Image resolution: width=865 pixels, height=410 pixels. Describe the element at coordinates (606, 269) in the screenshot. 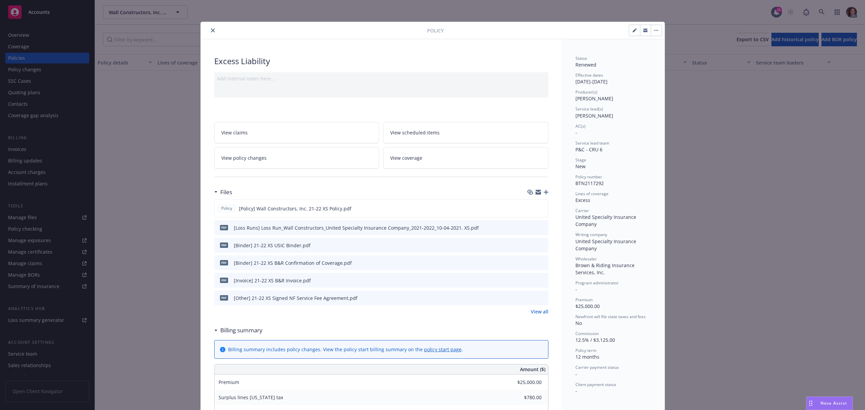

I see `span: Brown & Riding Insurance Services, Inc.` at that location.